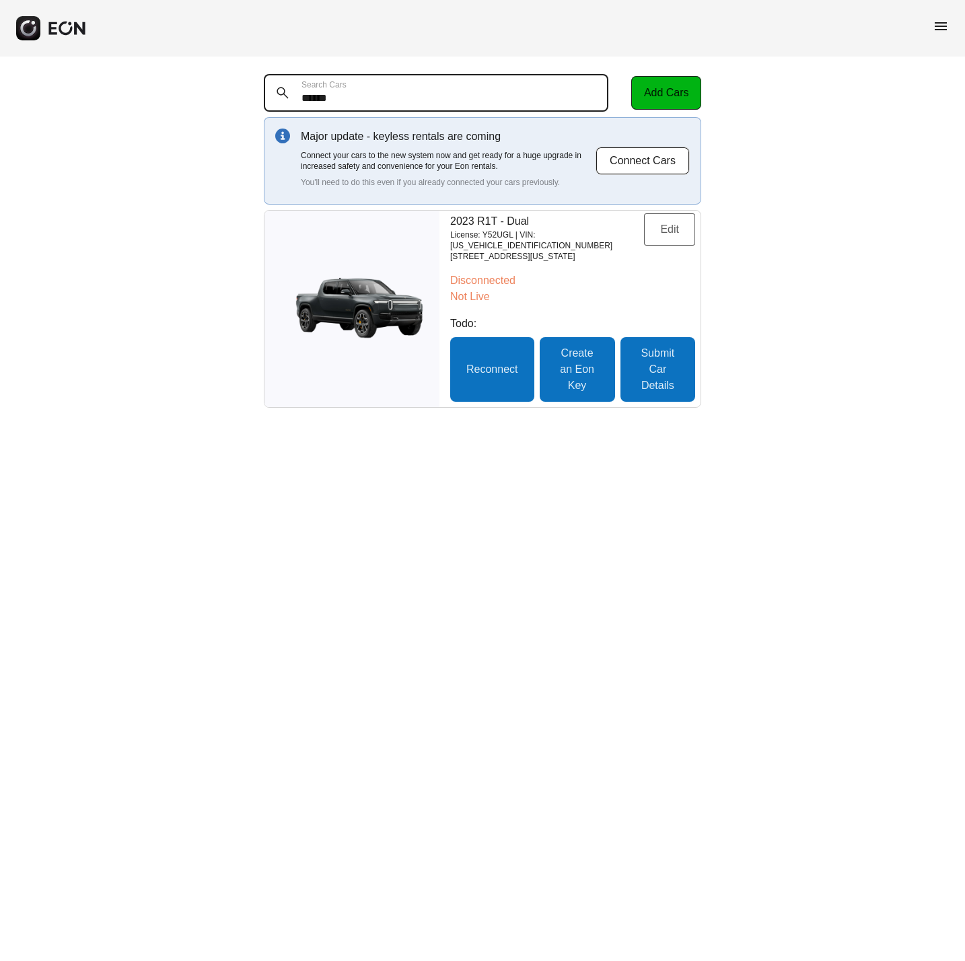 This screenshot has height=961, width=965. I want to click on p: You'll need to do this even if you already connected your cars previously., so click(448, 182).